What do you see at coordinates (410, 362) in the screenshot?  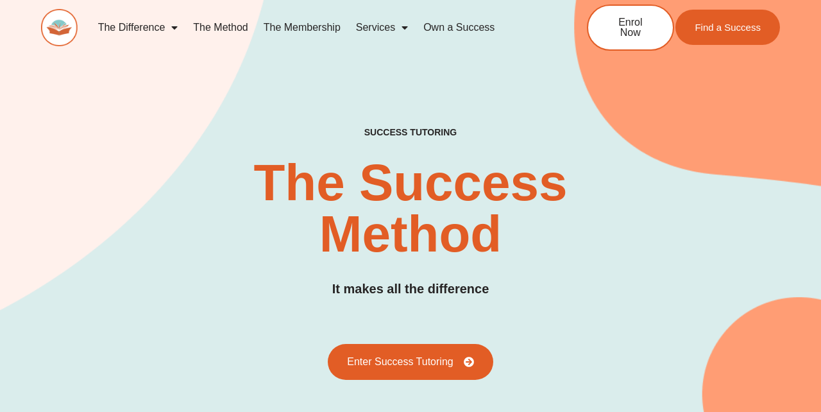 I see `a: Enter Success Tutoring` at bounding box center [410, 362].